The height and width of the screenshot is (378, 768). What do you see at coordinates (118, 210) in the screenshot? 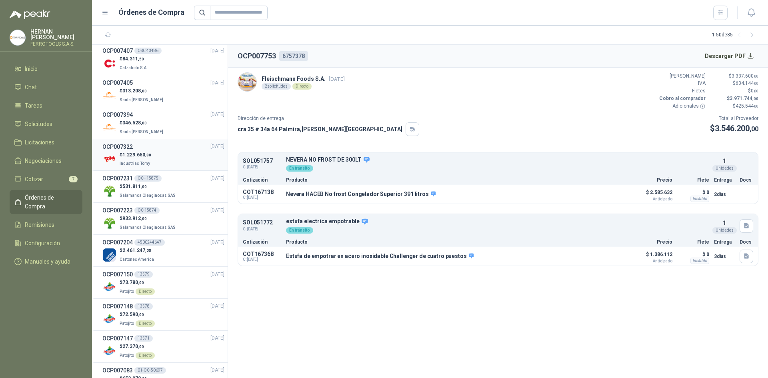
I see `h3: OCP007223` at bounding box center [118, 210].